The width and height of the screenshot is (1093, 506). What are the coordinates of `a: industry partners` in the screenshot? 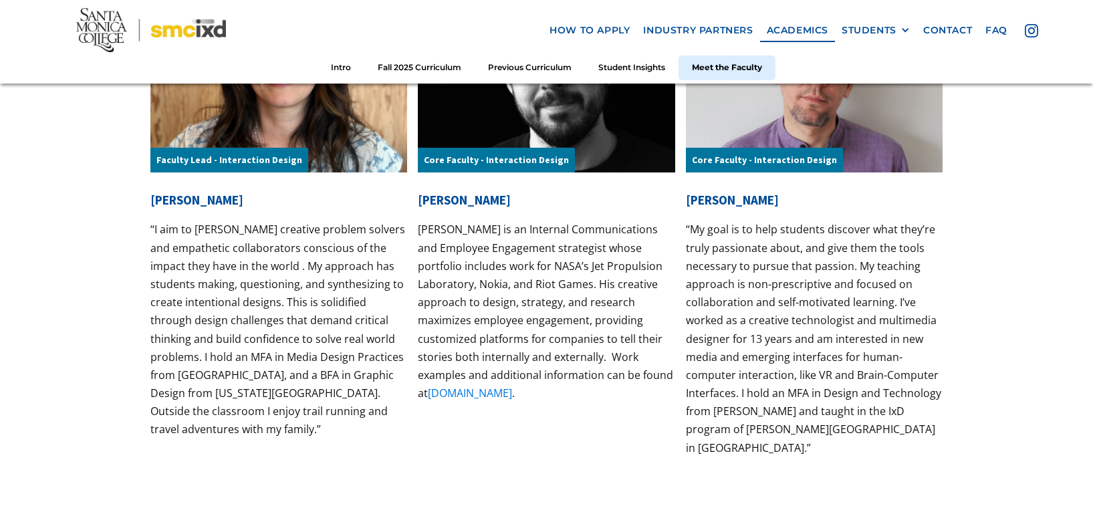 It's located at (698, 29).